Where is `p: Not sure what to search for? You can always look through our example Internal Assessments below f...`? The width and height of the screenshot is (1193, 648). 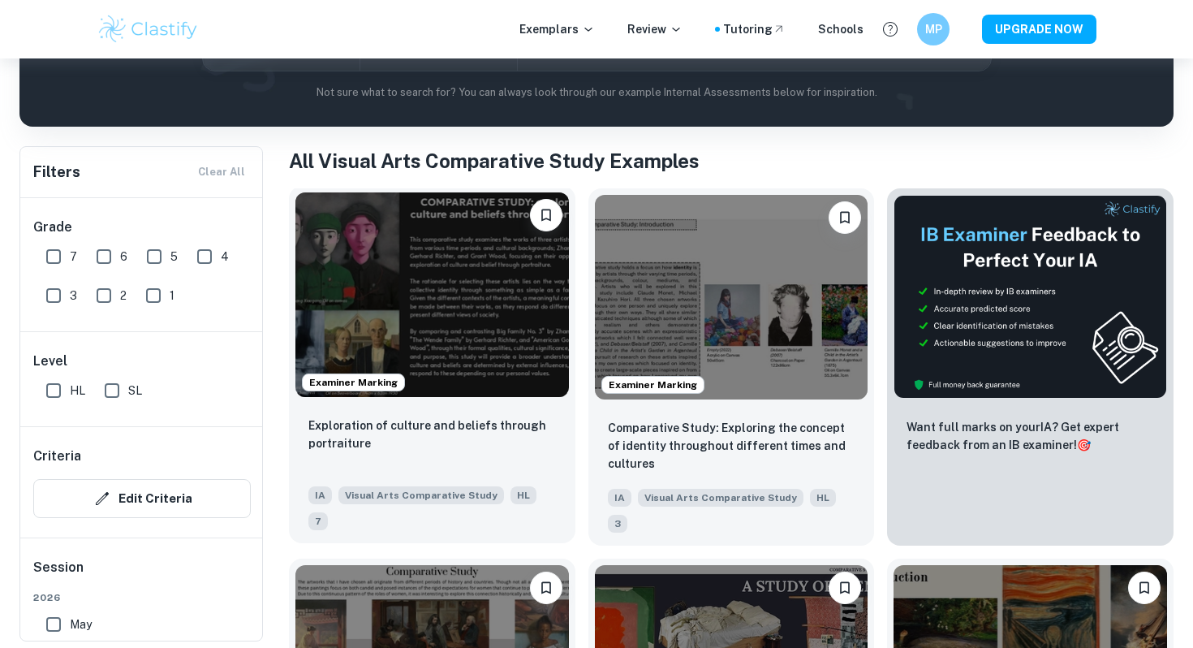
p: Not sure what to search for? You can always look through our example Internal Assessments below f... is located at coordinates (597, 93).